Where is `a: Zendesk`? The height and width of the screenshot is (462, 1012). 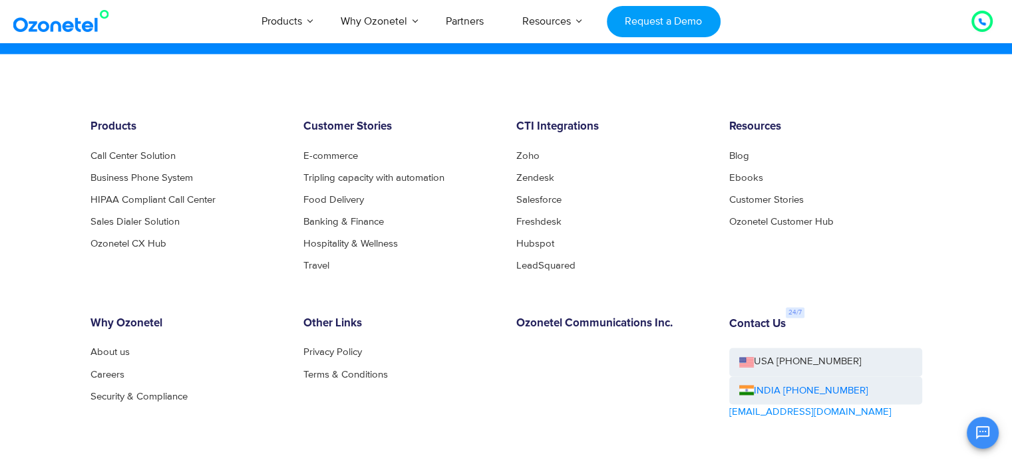 a: Zendesk is located at coordinates (535, 178).